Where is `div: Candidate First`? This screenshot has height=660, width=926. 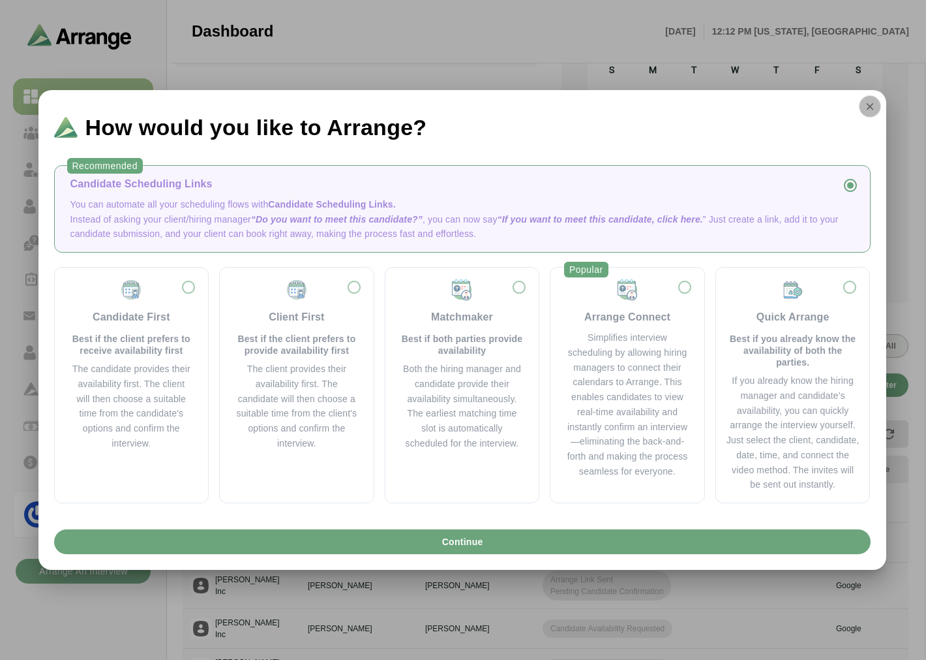
div: Candidate First is located at coordinates (131, 317).